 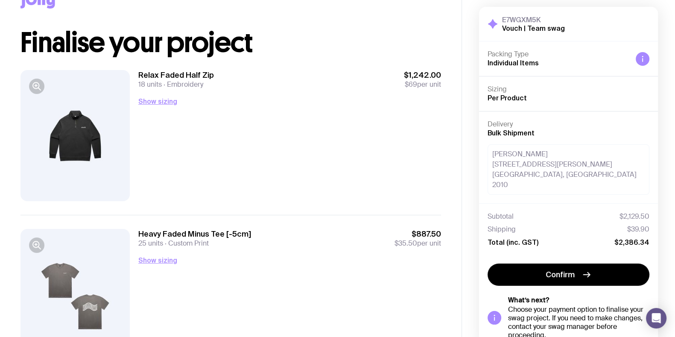 I want to click on span: $887.50, so click(x=418, y=234).